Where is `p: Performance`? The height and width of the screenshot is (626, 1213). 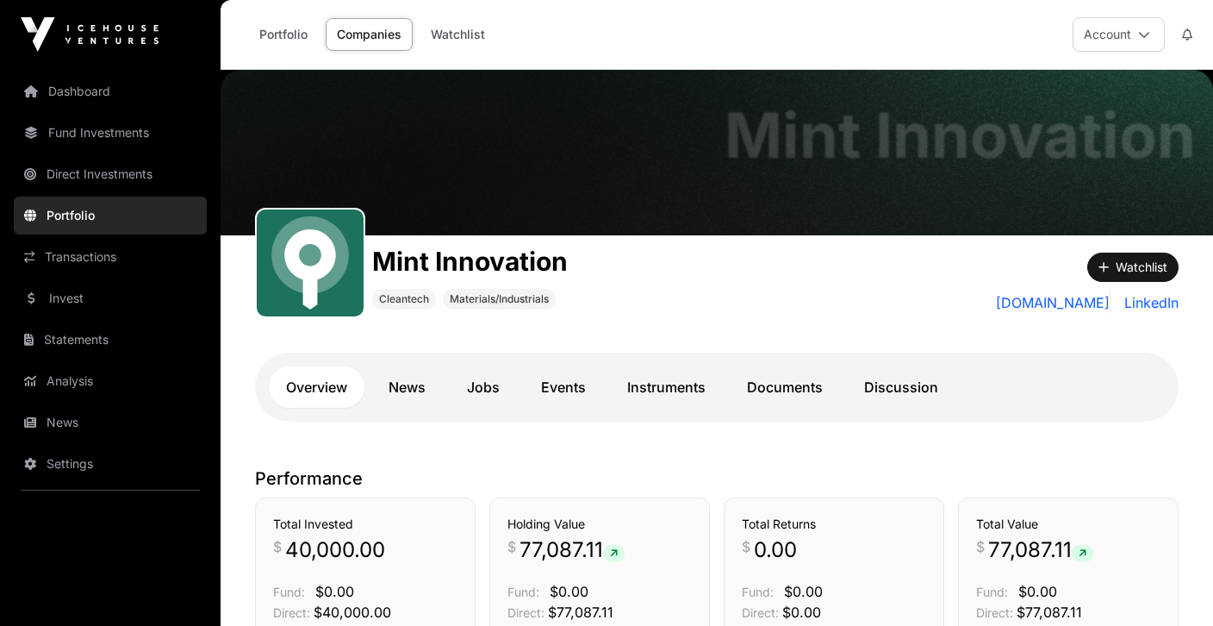
p: Performance is located at coordinates (717, 478).